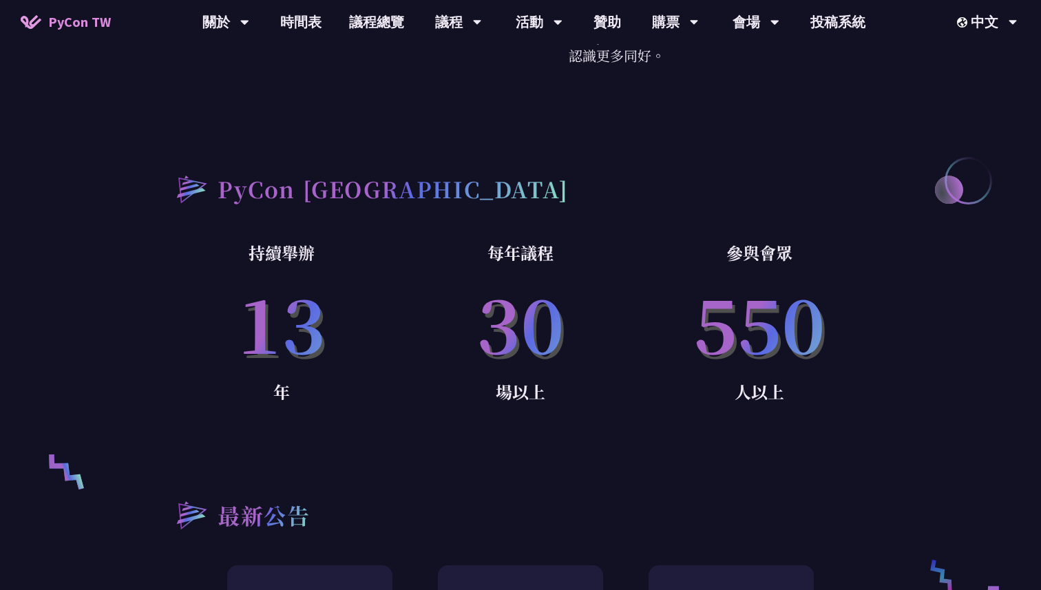 Image resolution: width=1041 pixels, height=590 pixels. Describe the element at coordinates (65, 22) in the screenshot. I see `a: PyCon TW` at that location.